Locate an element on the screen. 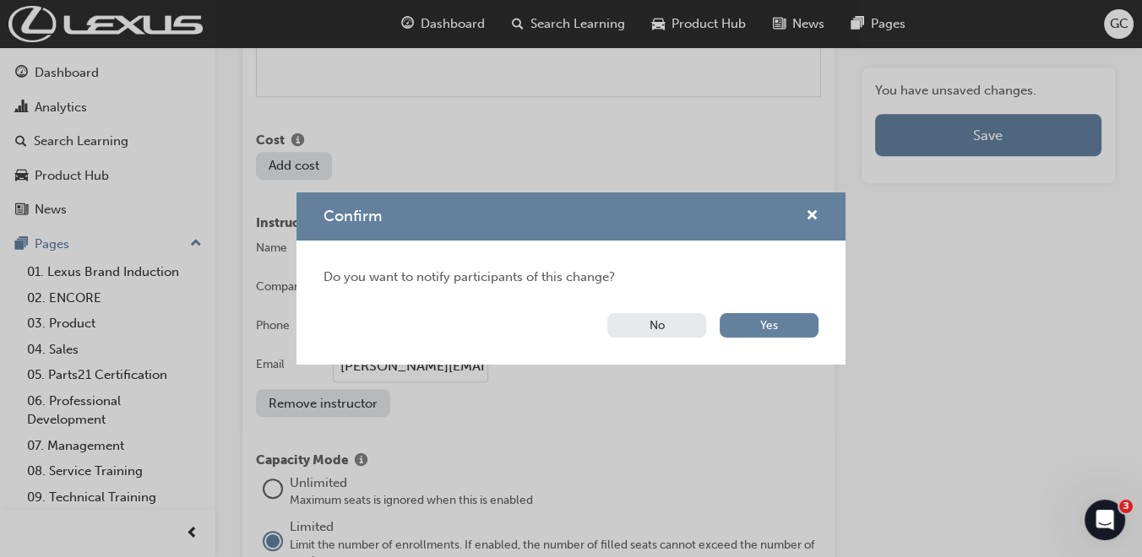  div: Confirm is located at coordinates (571, 279).